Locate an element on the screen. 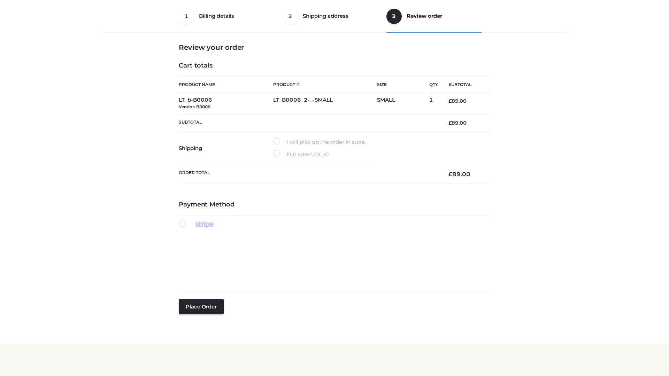  button: Place order is located at coordinates (201, 307).